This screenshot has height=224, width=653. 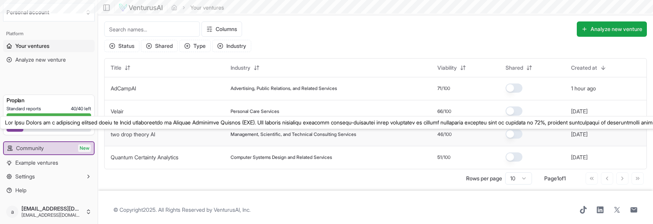 What do you see at coordinates (284, 88) in the screenshot?
I see `span: Advertising, Public Relations, and Related Services` at bounding box center [284, 88].